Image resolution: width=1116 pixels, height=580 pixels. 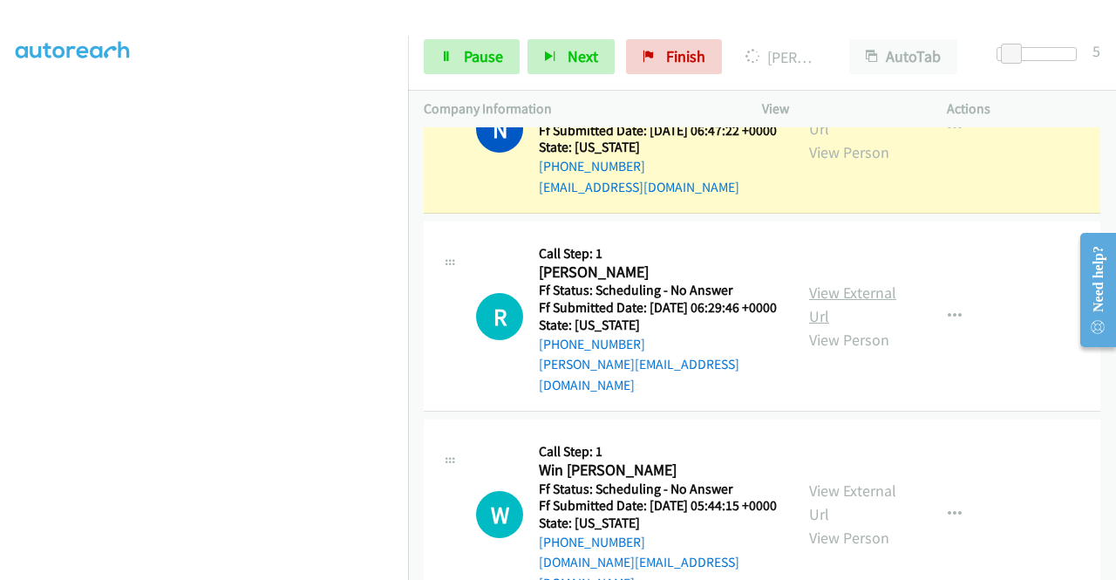 What do you see at coordinates (577, 109) in the screenshot?
I see `p: Company Information` at bounding box center [577, 109].